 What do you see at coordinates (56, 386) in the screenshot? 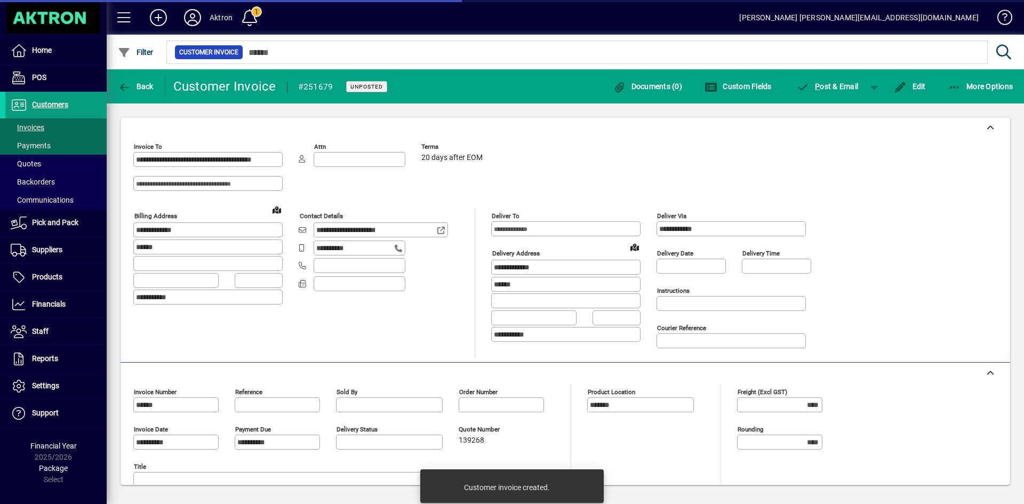
I see `a: Settings` at bounding box center [56, 386].